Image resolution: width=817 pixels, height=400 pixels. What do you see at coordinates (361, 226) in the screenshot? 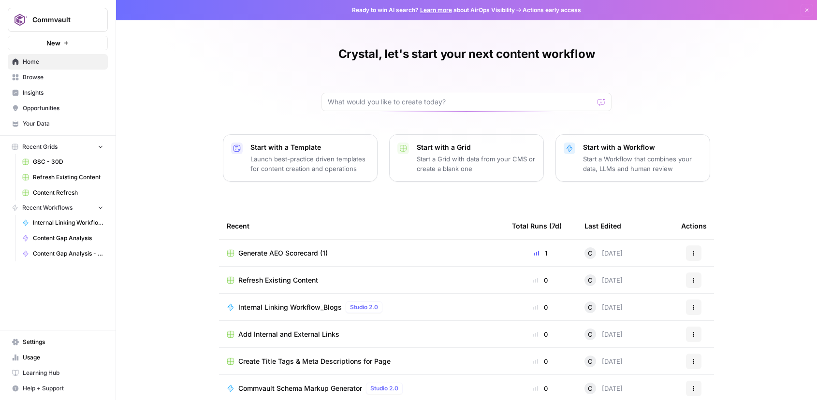
I see `div: Recent` at bounding box center [361, 226].